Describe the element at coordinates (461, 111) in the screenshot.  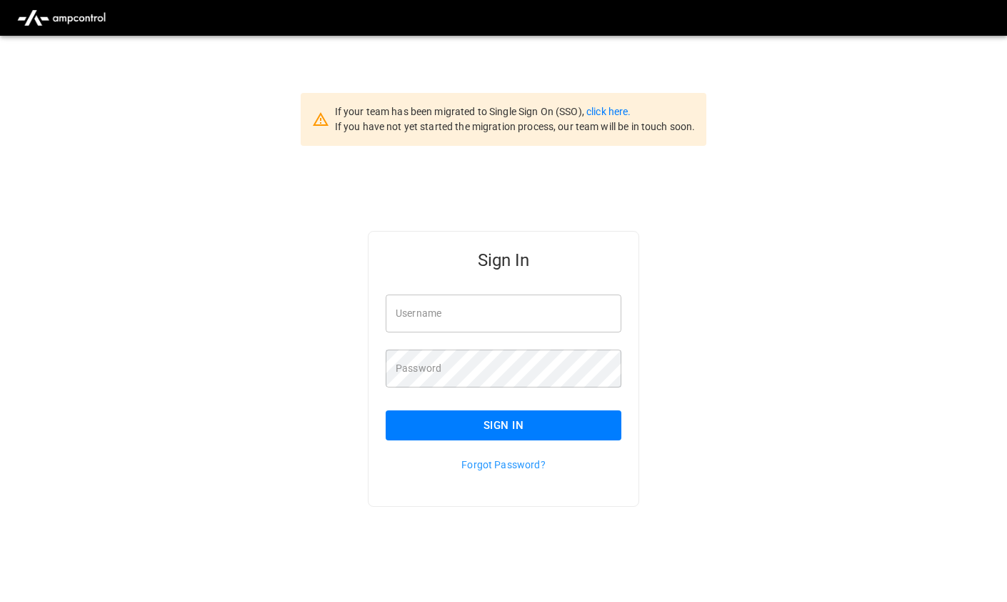
I see `span: If your team has been migrated to Single Sign On (SSO),` at that location.